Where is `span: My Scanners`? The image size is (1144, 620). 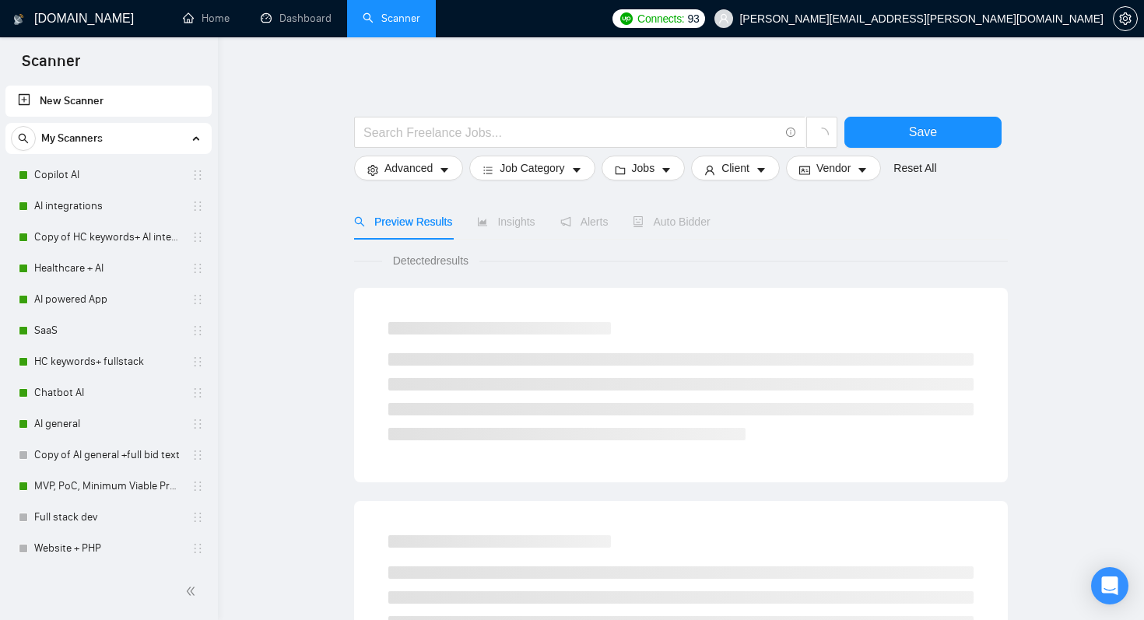
span: My Scanners is located at coordinates (72, 138).